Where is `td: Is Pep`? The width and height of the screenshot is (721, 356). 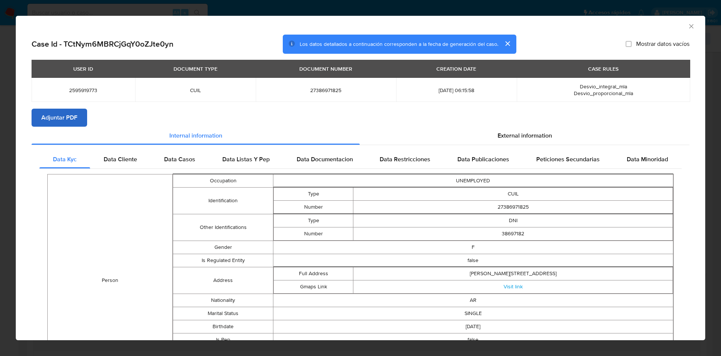
td: Is Pep is located at coordinates (223, 339).